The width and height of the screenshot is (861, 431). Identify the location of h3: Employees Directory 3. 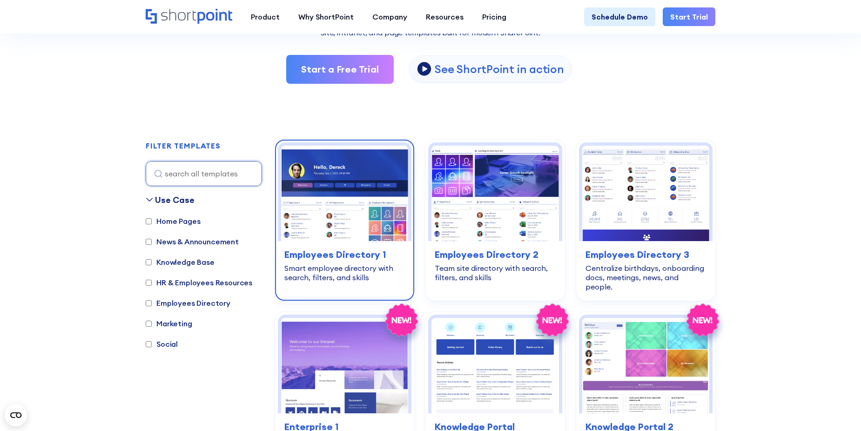
(646, 255).